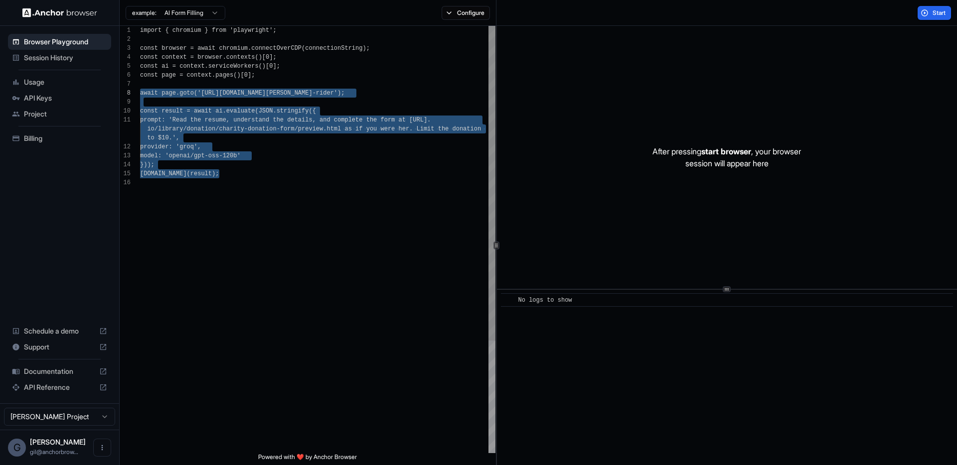 This screenshot has width=957, height=465. What do you see at coordinates (237, 129) in the screenshot?
I see `span: io/library/donation/charity-donation-form/preview.` at bounding box center [237, 129].